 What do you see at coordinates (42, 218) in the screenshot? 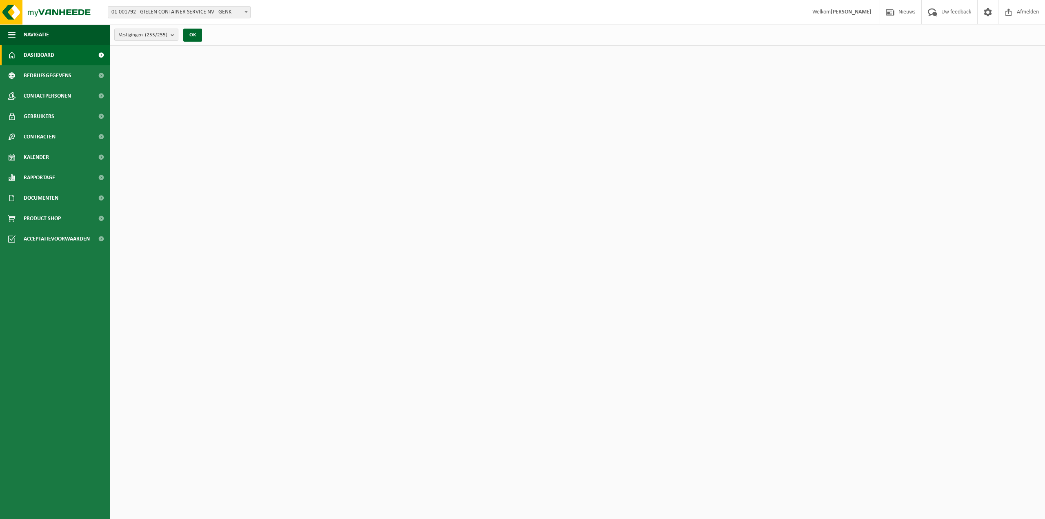
I see `span: Product Shop` at bounding box center [42, 218].